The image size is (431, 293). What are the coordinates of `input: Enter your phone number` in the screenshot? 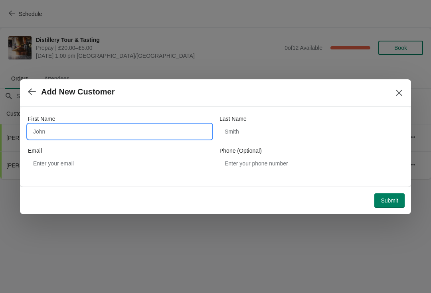 It's located at (311, 163).